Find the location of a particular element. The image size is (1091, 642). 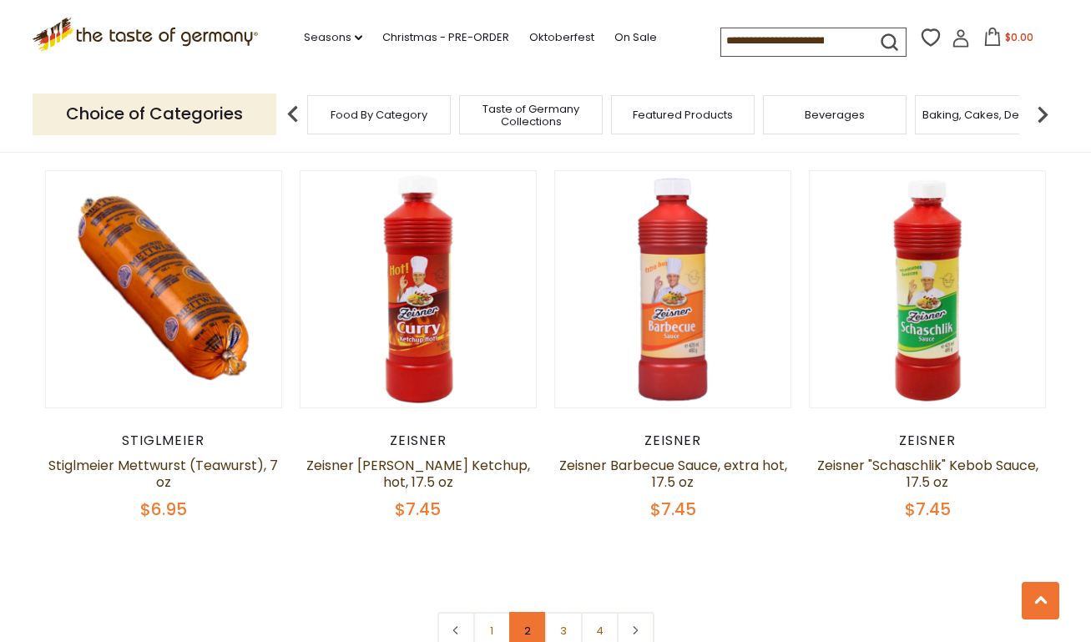

img: next arrow is located at coordinates (1043, 114).